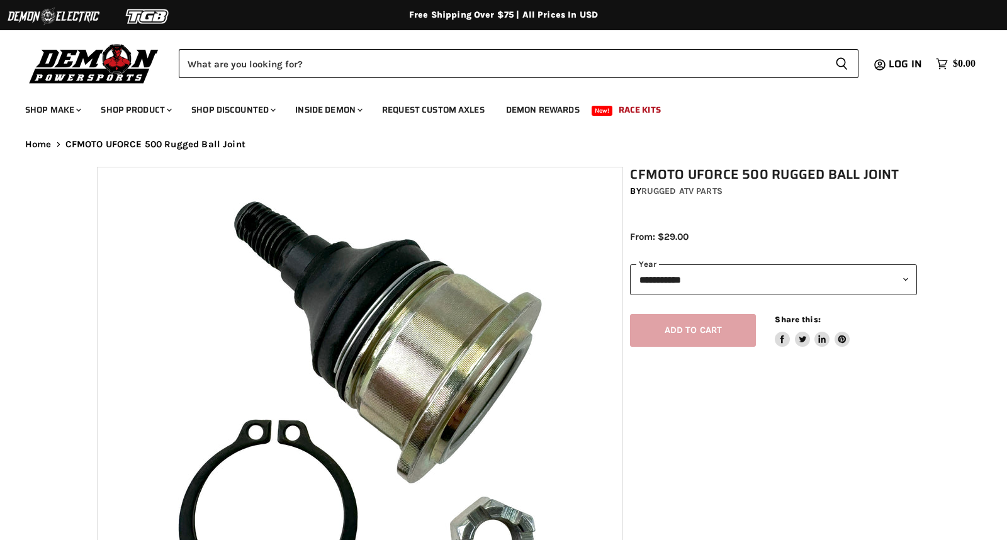  Describe the element at coordinates (155, 144) in the screenshot. I see `span: CFMOTO UFORCE 500 Rugged Ball Joint` at that location.